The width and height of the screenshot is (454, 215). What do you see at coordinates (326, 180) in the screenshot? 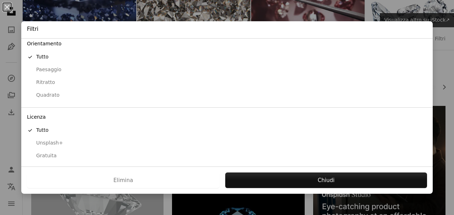
I see `button: Chiudi` at bounding box center [326, 180].